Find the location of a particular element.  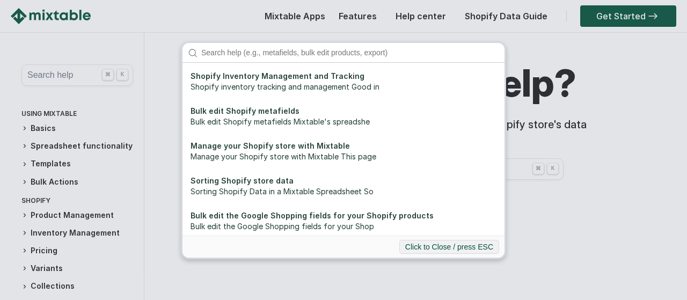

a: Manage your Shopify store with MixtableManage your Shopify store with Mixtable This page is located at coordinates (344, 151).